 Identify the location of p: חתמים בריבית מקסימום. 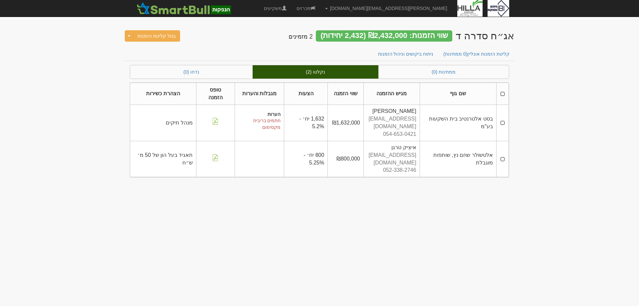
(259, 124).